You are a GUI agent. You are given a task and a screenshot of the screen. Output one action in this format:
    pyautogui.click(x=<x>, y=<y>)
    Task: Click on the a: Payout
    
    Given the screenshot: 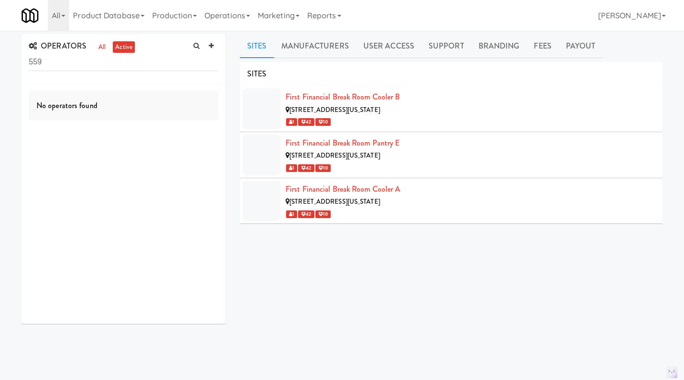 What is the action you would take?
    pyautogui.click(x=581, y=46)
    